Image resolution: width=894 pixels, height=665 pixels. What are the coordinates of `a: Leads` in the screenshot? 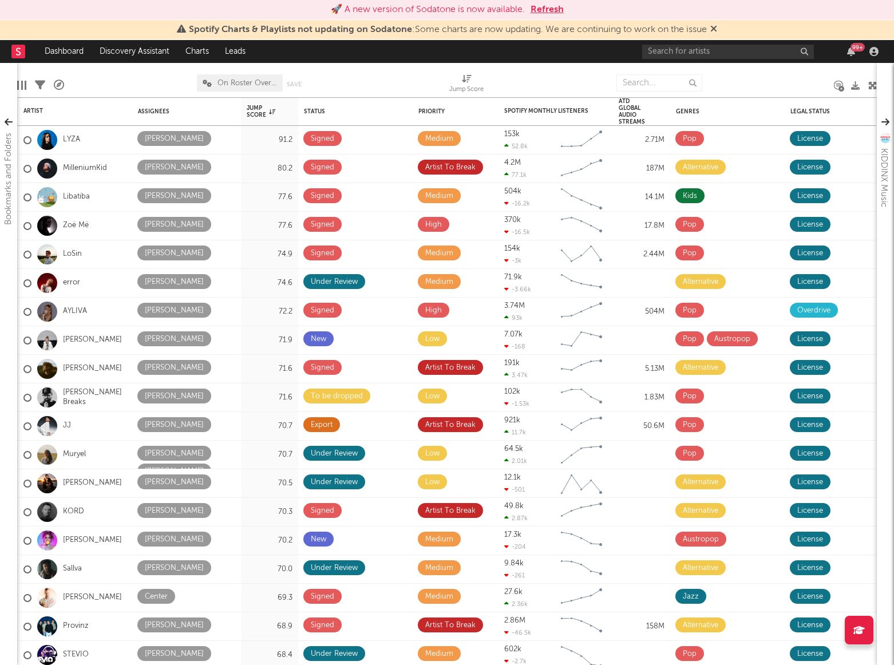 It's located at (235, 51).